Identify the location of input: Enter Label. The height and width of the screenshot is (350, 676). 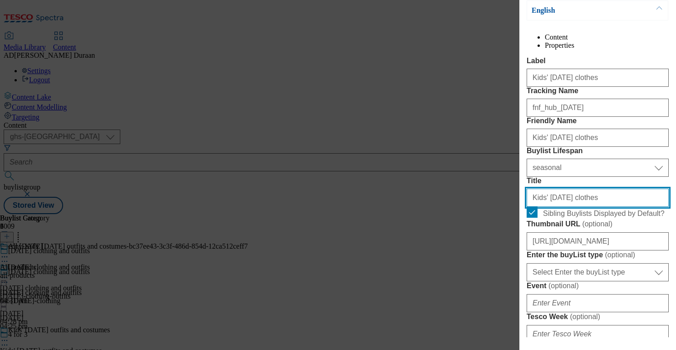
(598, 78).